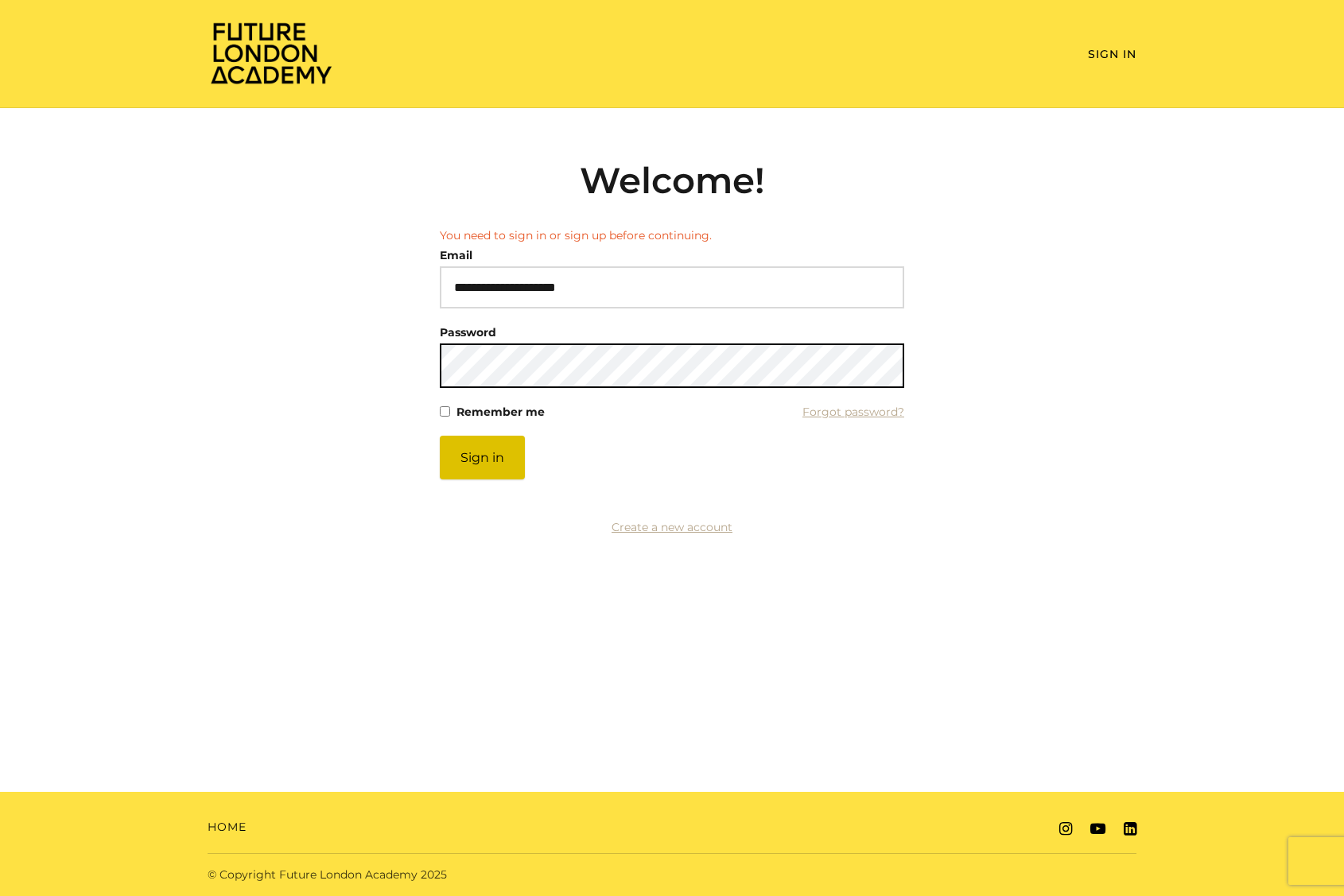 This screenshot has height=896, width=1344. Describe the element at coordinates (455, 255) in the screenshot. I see `label: Email` at that location.